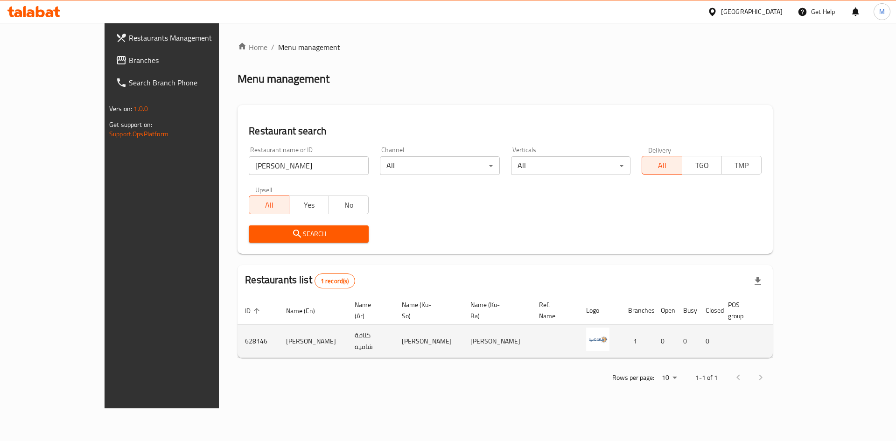 This screenshot has width=896, height=441. Describe the element at coordinates (505, 47) in the screenshot. I see `nav: breadcrumb` at that location.